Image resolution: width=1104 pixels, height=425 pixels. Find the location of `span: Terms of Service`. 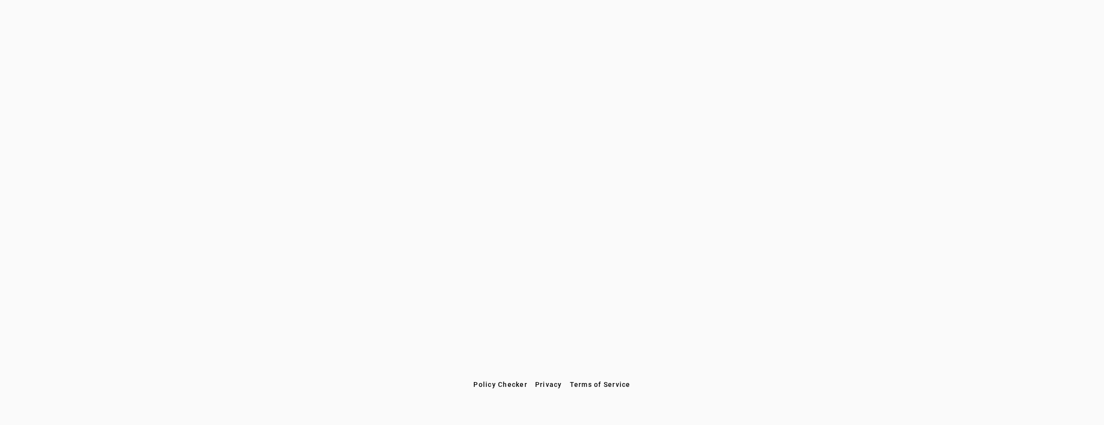

span: Terms of Service is located at coordinates (600, 385).